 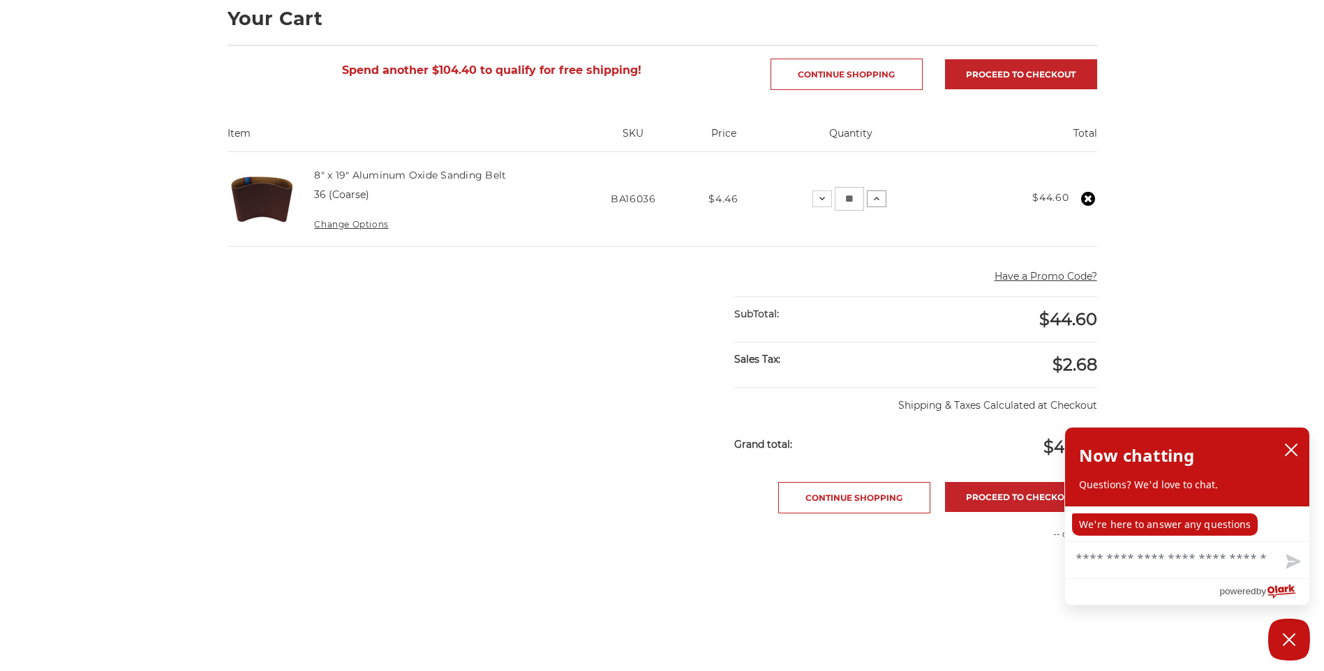 What do you see at coordinates (262, 199) in the screenshot?
I see `img: aluminum oxide 8x19 sanding belt` at bounding box center [262, 199].